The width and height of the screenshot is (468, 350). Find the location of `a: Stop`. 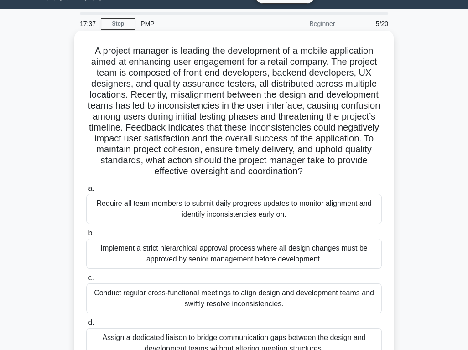

a: Stop is located at coordinates (118, 24).